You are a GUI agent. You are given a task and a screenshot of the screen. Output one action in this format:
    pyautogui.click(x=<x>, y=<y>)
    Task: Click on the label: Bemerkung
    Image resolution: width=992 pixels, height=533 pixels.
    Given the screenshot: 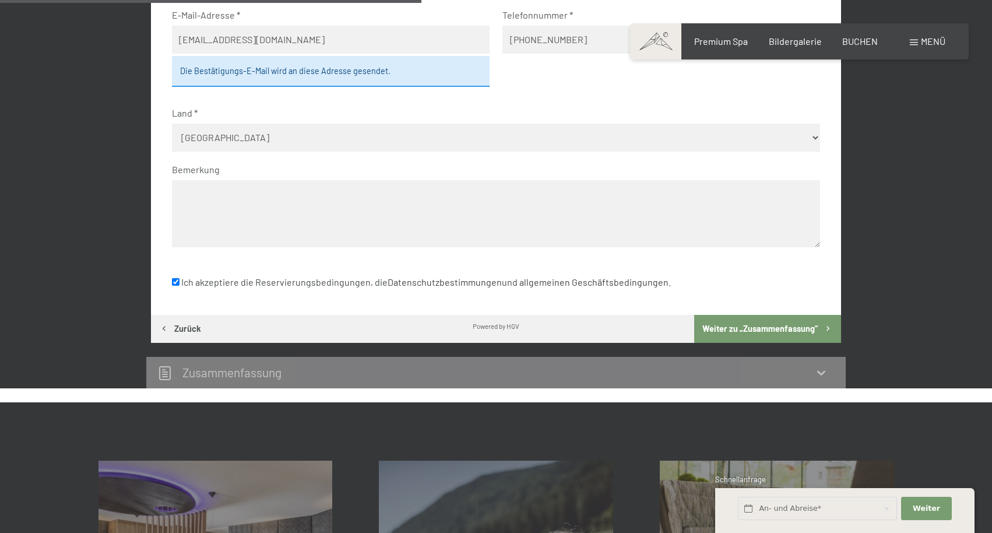 What is the action you would take?
    pyautogui.click(x=491, y=170)
    